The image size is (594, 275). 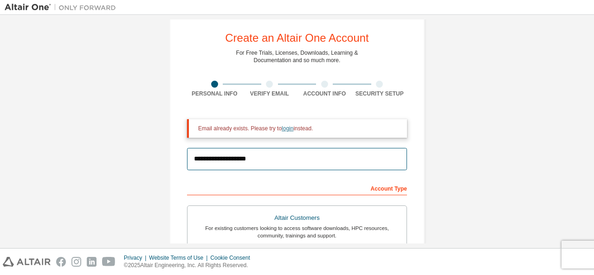 What do you see at coordinates (109, 262) in the screenshot?
I see `img: youtube.svg` at bounding box center [109, 262].